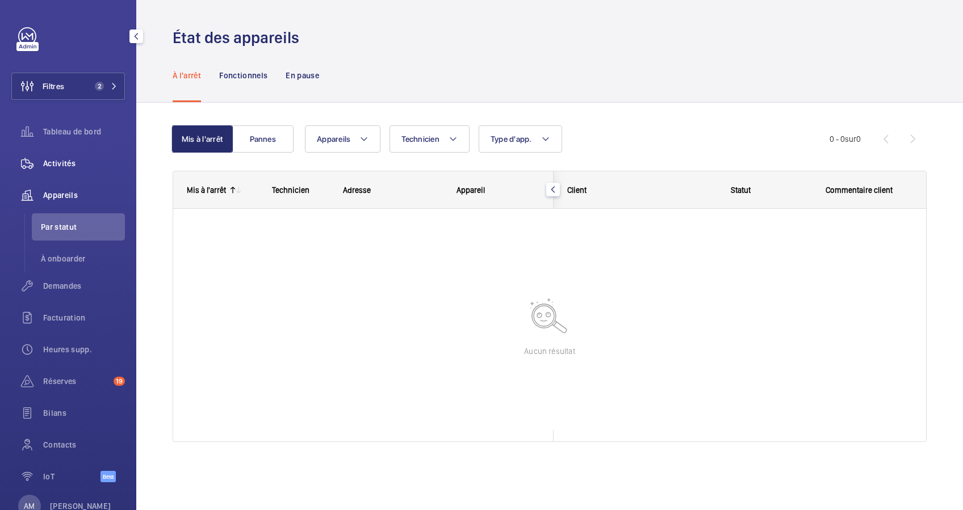 The width and height of the screenshot is (963, 510). I want to click on span: Commentaire client, so click(859, 190).